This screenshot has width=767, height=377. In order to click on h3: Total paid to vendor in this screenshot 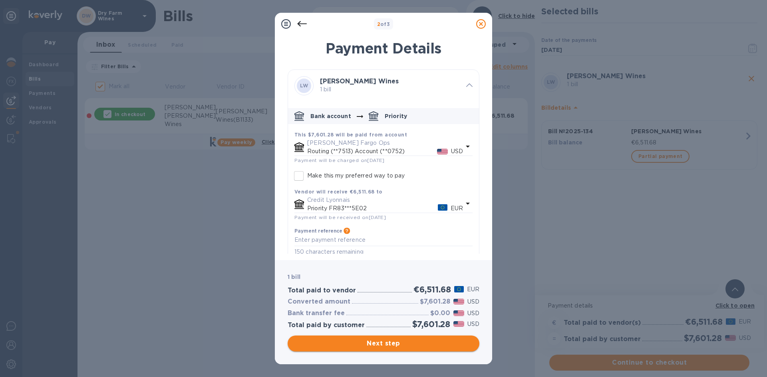, I will do `click(321, 291)`.